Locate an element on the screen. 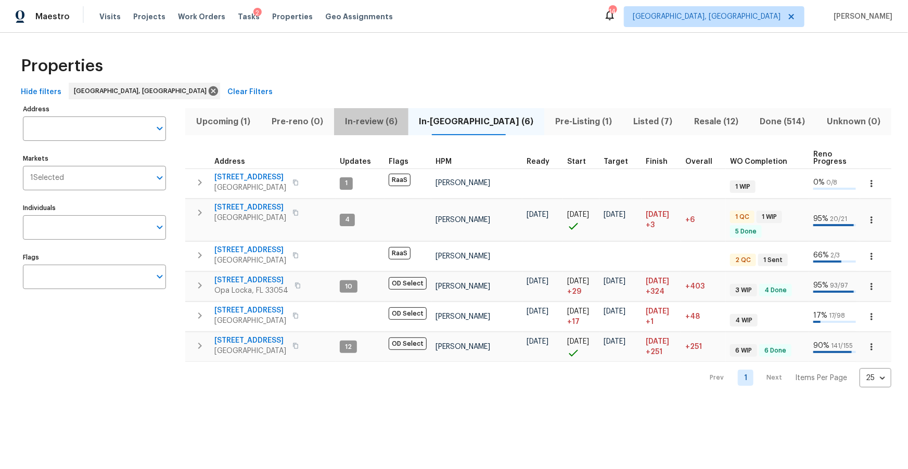 The image size is (908, 469). span: 1 WIP is located at coordinates (742, 187).